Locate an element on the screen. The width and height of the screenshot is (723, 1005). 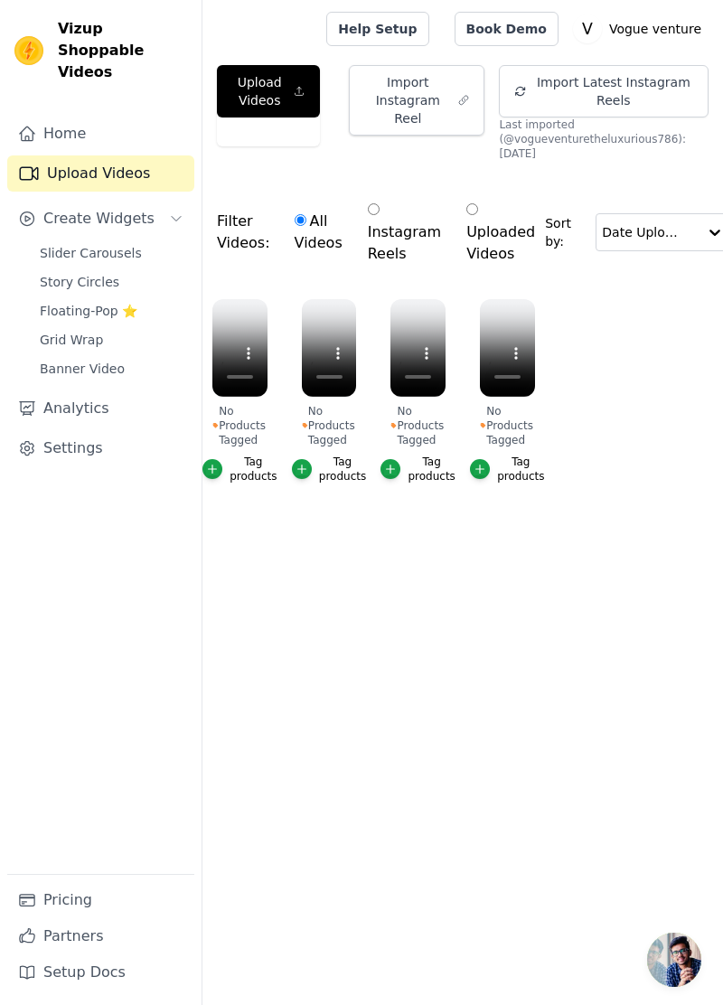
div: Filter Videos: is located at coordinates (380, 232).